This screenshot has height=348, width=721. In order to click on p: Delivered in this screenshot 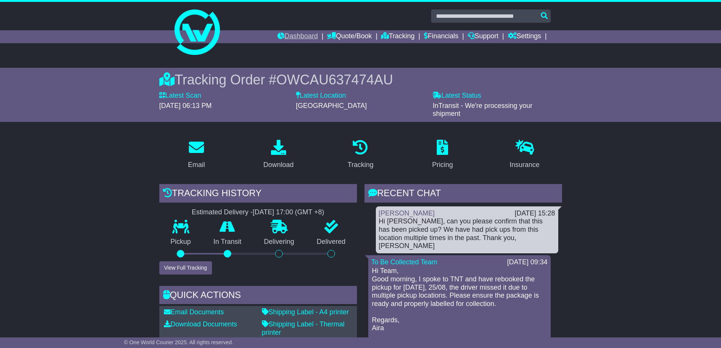, I will do `click(331, 242)`.